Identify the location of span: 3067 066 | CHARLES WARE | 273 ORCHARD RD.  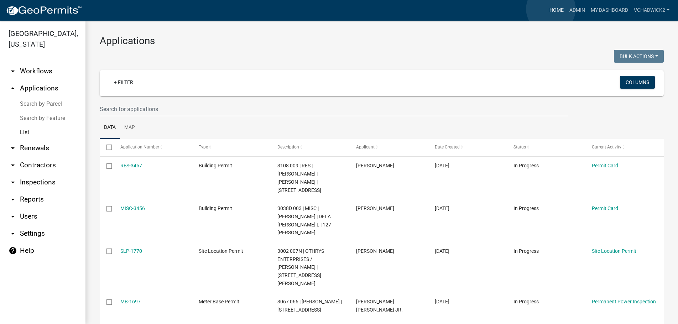
(310, 306).